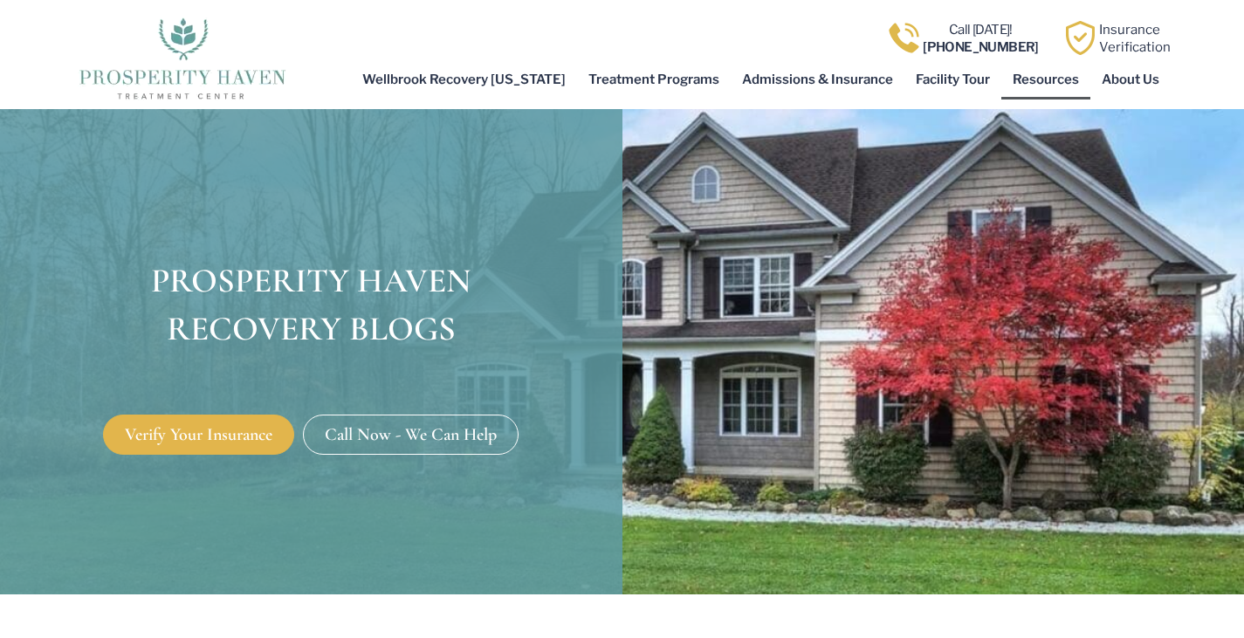  I want to click on h1: PROSPERITY HAVEN RECOVERY BLOGS, so click(311, 305).